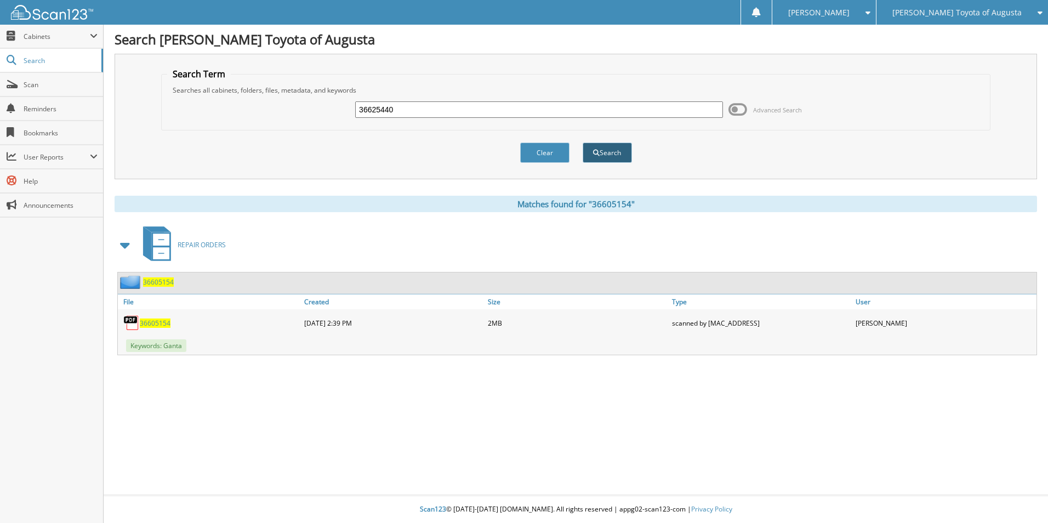 The image size is (1048, 523). I want to click on span: Help, so click(60, 181).